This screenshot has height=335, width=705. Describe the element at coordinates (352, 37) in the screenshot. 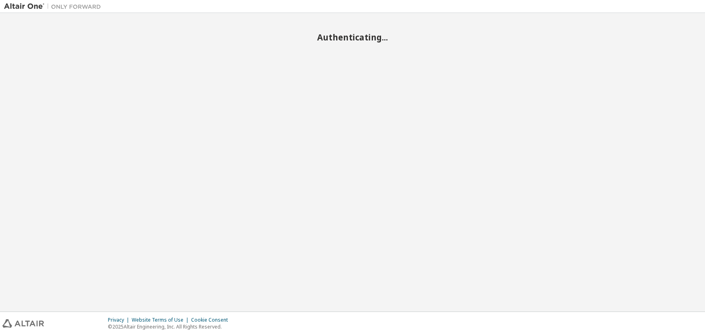

I see `h2: Authenticating...` at that location.